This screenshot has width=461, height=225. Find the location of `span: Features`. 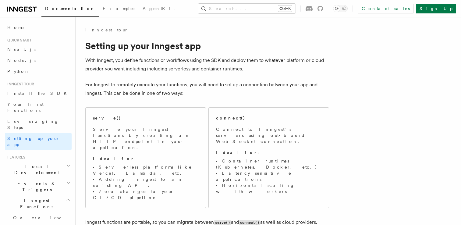

span: Features is located at coordinates (15, 157).